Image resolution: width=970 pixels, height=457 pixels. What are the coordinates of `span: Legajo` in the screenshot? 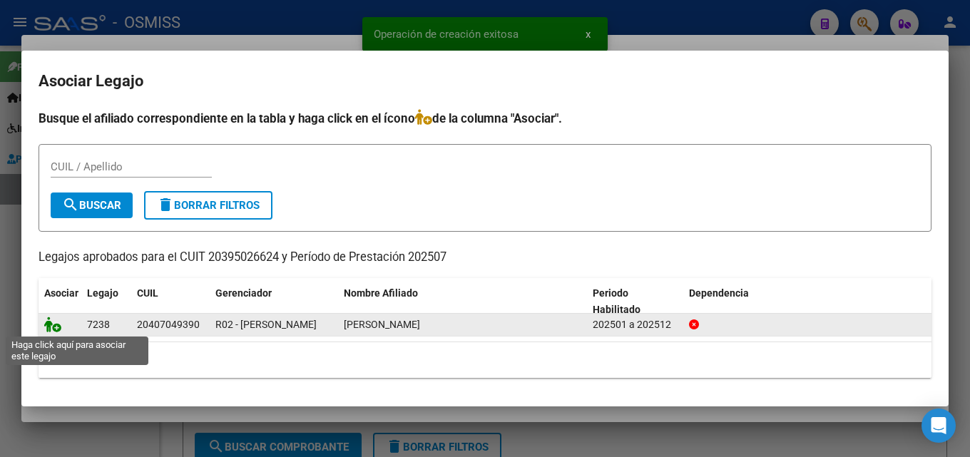 It's located at (103, 293).